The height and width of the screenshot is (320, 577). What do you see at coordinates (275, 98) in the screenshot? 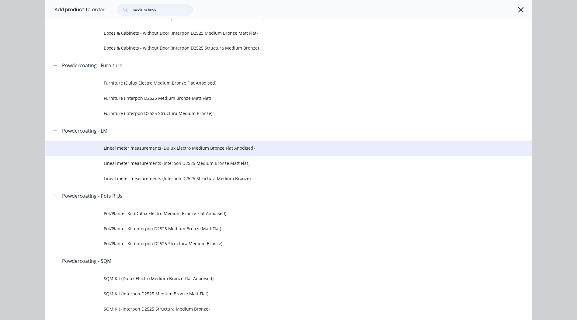
I see `span: Furniture (Interpon D2525 Medium Bronze Matt Flat)` at bounding box center [275, 98].